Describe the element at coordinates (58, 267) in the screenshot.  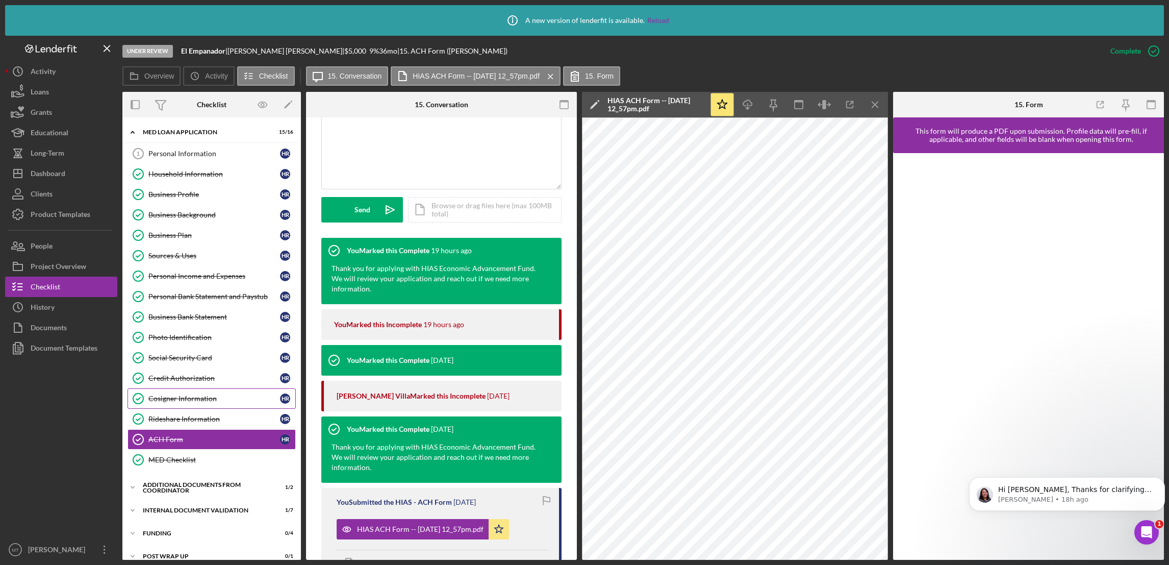
I see `div: Project Overview` at that location.